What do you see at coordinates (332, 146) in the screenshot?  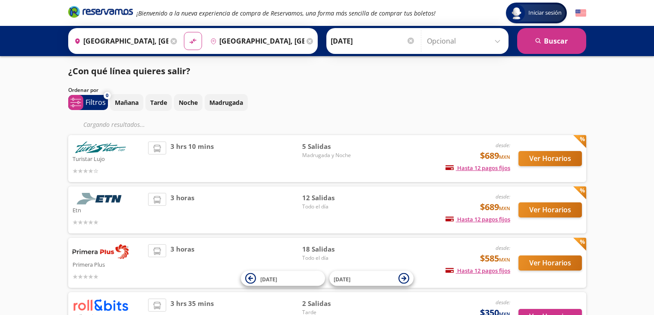 I see `span: 5 Salidas` at bounding box center [332, 146].